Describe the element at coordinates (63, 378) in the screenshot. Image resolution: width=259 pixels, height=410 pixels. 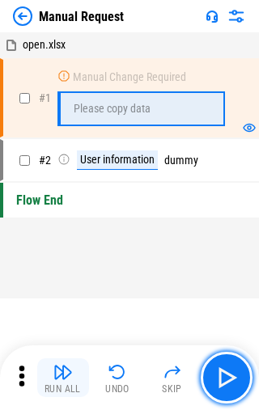
I see `button: Run All` at that location.